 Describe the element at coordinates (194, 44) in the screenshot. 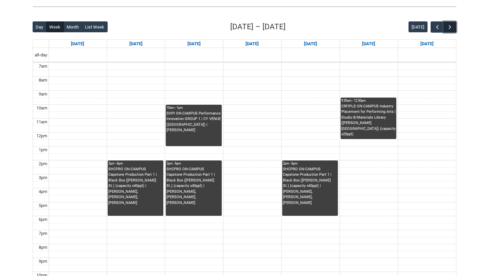

I see `a: Go to September 16, 2025` at that location.